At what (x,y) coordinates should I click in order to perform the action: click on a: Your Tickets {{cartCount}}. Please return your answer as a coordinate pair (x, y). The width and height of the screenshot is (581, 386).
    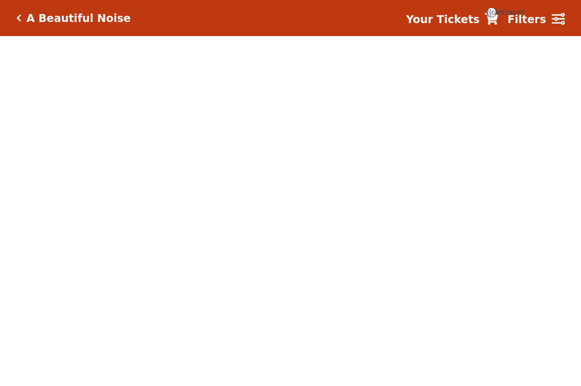
    Looking at the image, I should click on (452, 19).